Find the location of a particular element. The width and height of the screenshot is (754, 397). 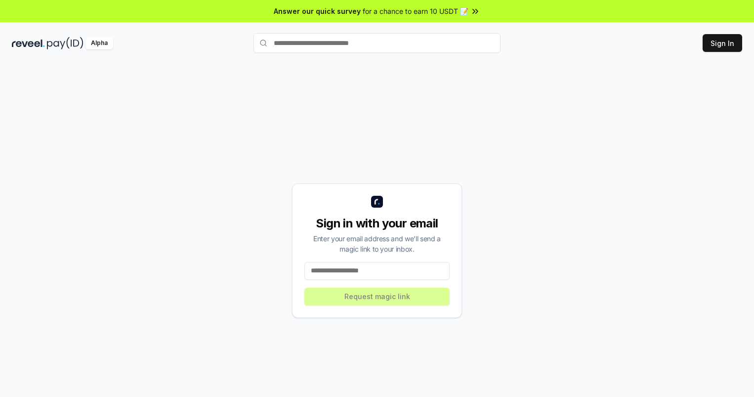

span: for a chance to earn 10 USDT 📝 is located at coordinates (416, 11).